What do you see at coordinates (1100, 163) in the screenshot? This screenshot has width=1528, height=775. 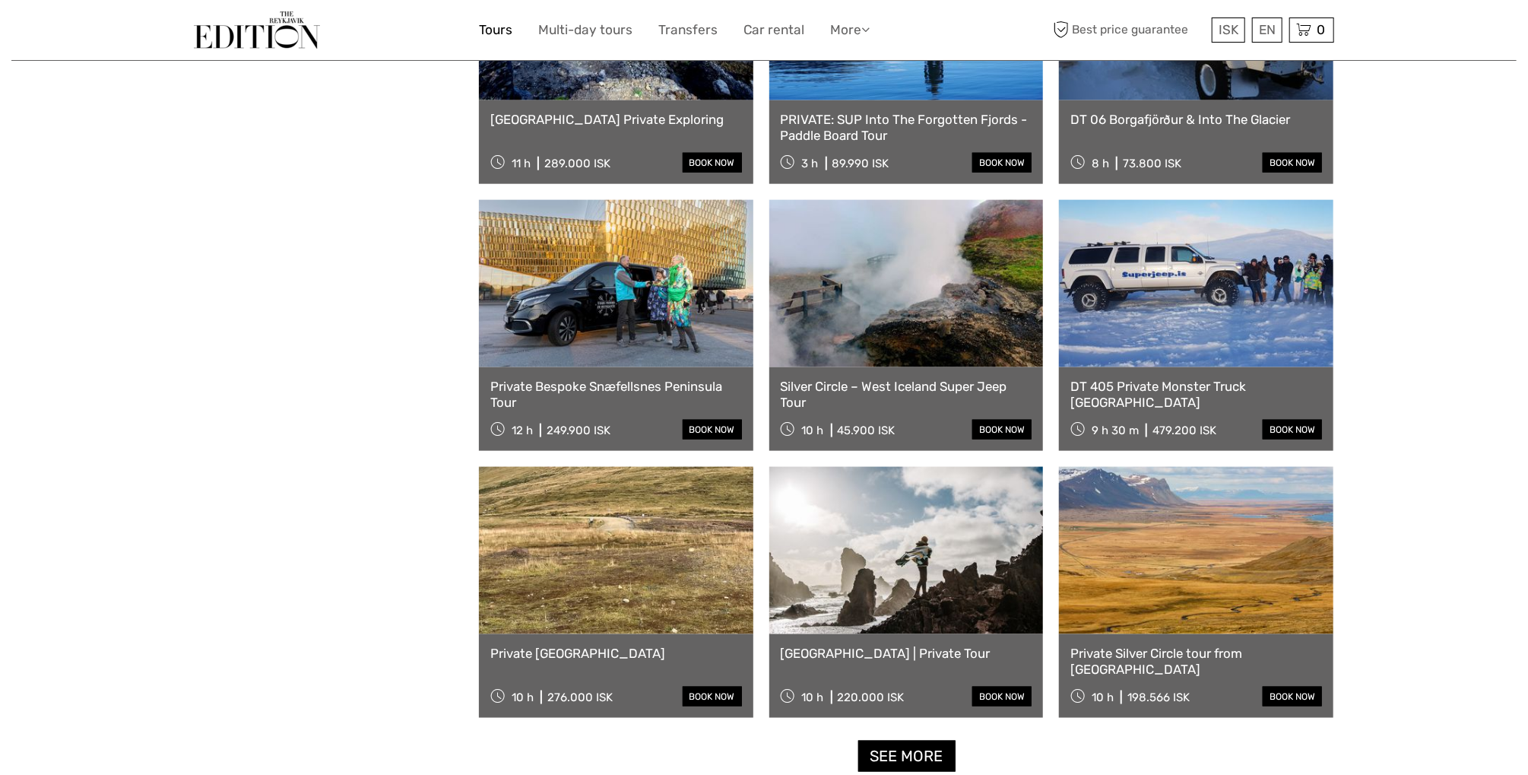 I see `span: 8 h` at bounding box center [1100, 163].